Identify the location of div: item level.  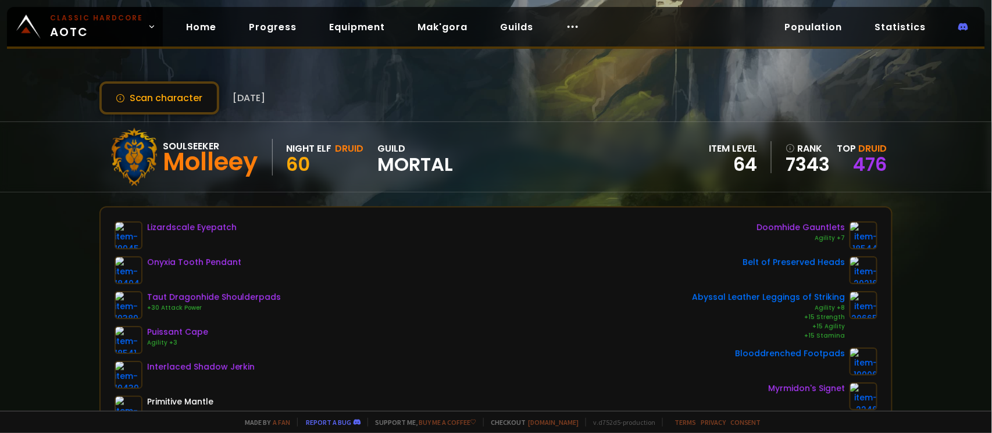
(733, 148).